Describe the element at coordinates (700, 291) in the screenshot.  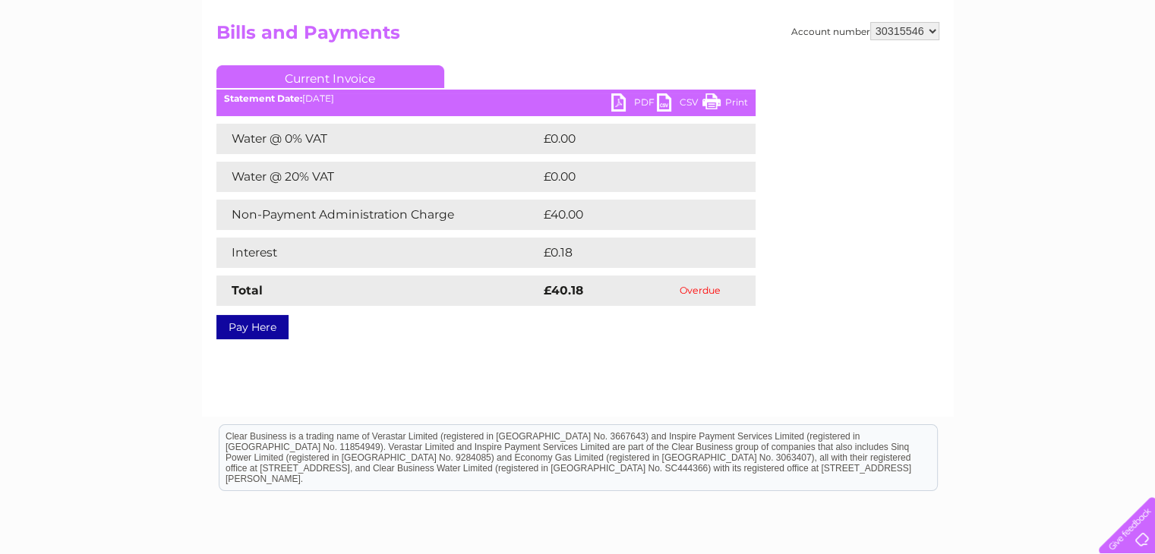
I see `td: Overdue` at that location.